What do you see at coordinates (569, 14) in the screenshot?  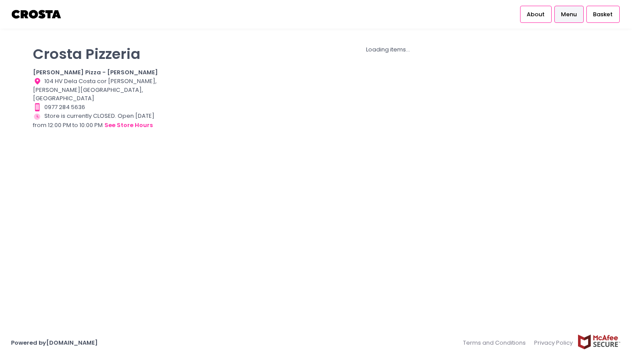 I see `span: Menu` at bounding box center [569, 14].